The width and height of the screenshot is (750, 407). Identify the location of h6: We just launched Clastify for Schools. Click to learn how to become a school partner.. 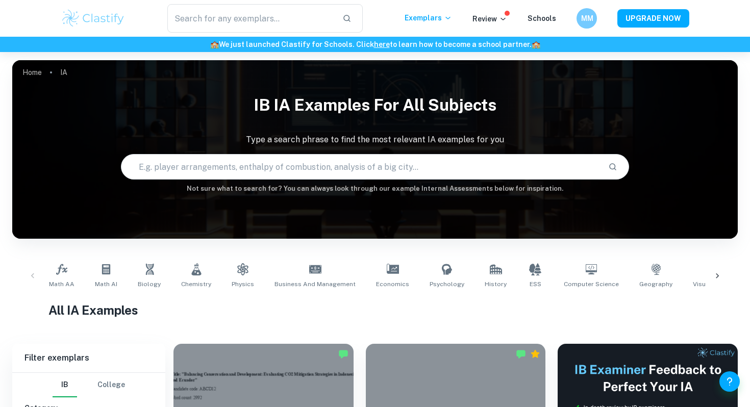
(375, 44).